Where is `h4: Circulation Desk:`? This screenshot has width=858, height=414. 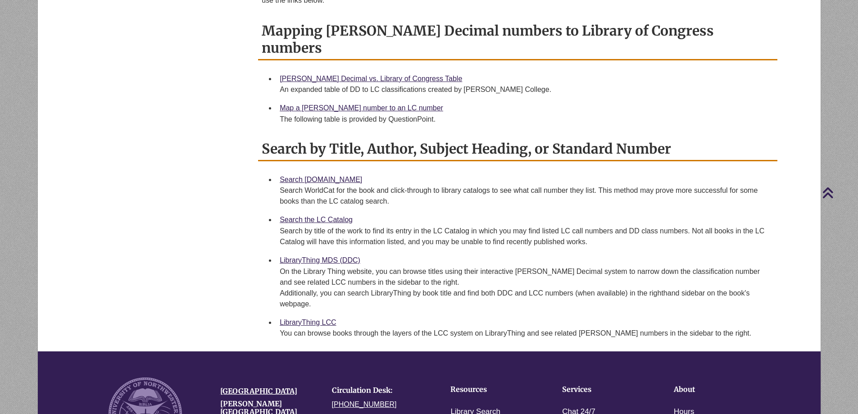
h4: Circulation Desk: is located at coordinates (381, 391).